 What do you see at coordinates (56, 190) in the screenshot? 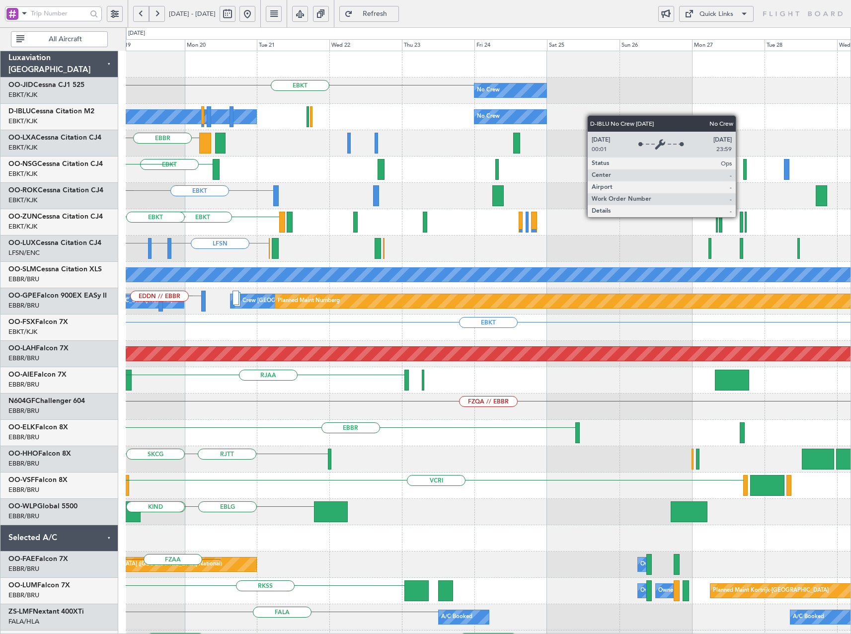
I see `a: OO-ROKCessna Citation CJ4` at bounding box center [56, 190].